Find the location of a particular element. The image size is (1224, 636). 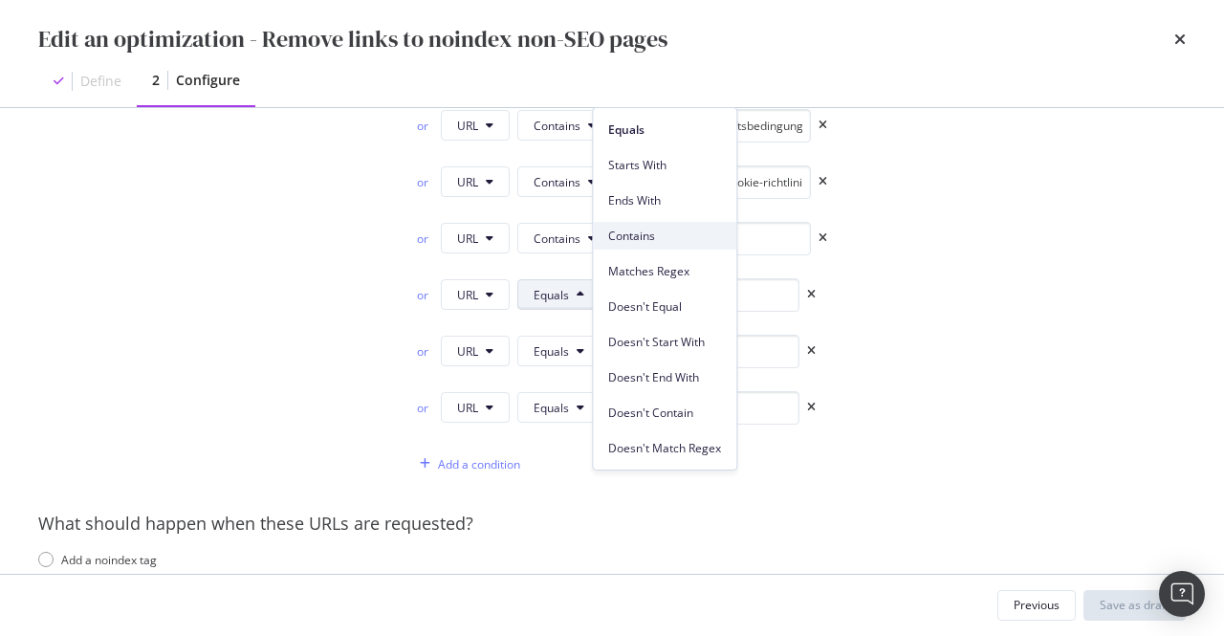

div: 2 is located at coordinates (156, 80).